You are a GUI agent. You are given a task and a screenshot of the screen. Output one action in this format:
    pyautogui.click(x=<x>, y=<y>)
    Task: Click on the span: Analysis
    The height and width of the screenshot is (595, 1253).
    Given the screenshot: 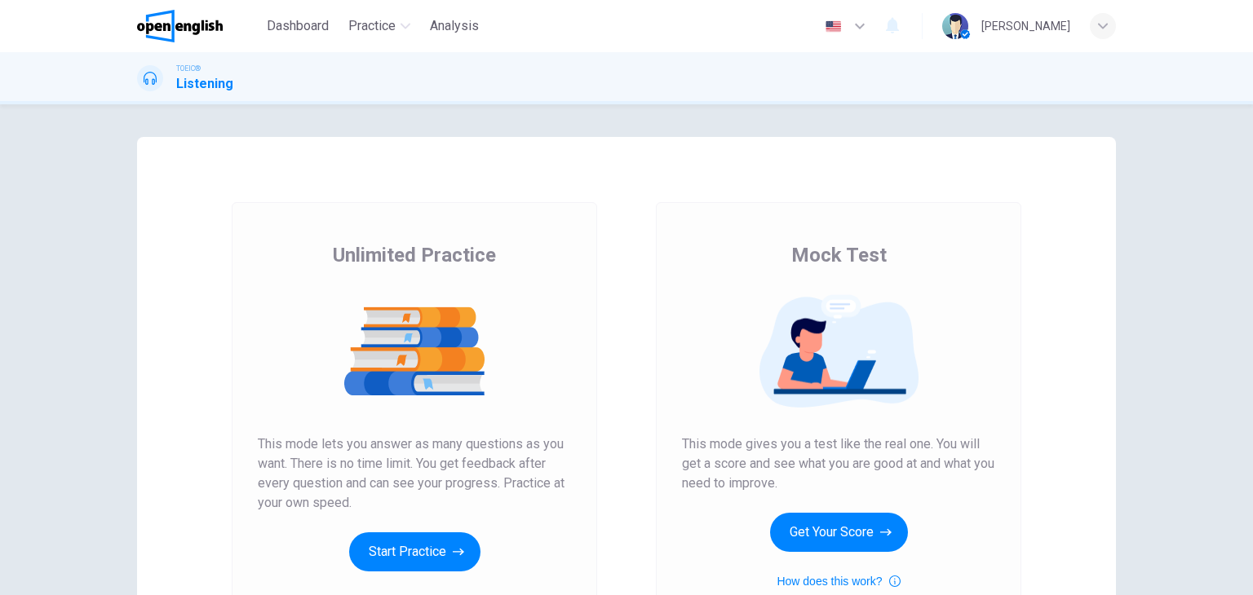 What is the action you would take?
    pyautogui.click(x=454, y=26)
    